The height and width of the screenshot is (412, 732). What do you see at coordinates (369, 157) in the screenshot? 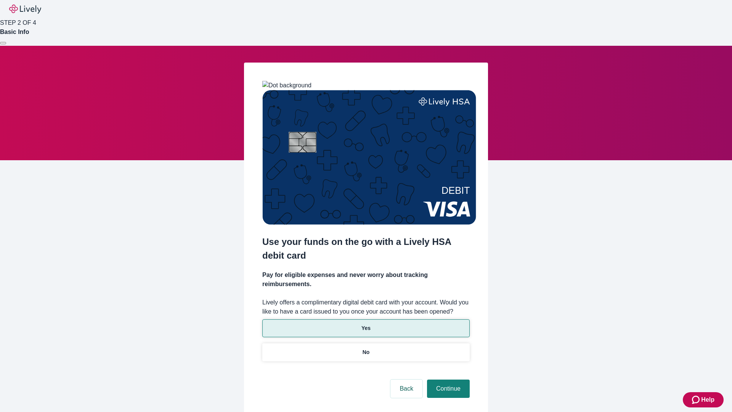
I see `img: Debit card` at bounding box center [369, 157].